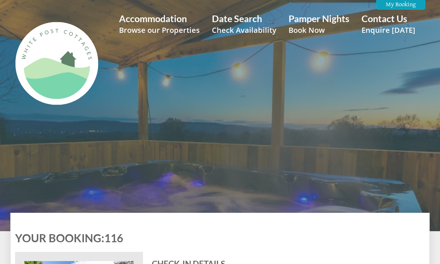 Image resolution: width=440 pixels, height=264 pixels. I want to click on a: Date SearchCheck Availability, so click(244, 24).